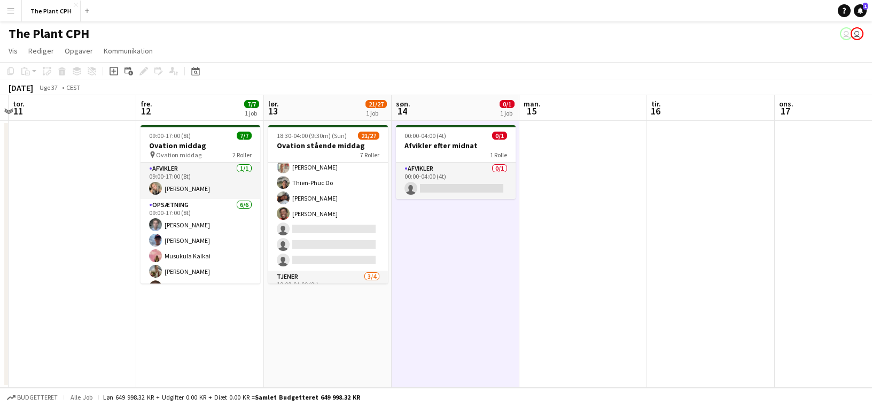  What do you see at coordinates (328, 312) in the screenshot?
I see `app-card-role: Tjener3/419:00-04:00 (9t)` at bounding box center [328, 312].